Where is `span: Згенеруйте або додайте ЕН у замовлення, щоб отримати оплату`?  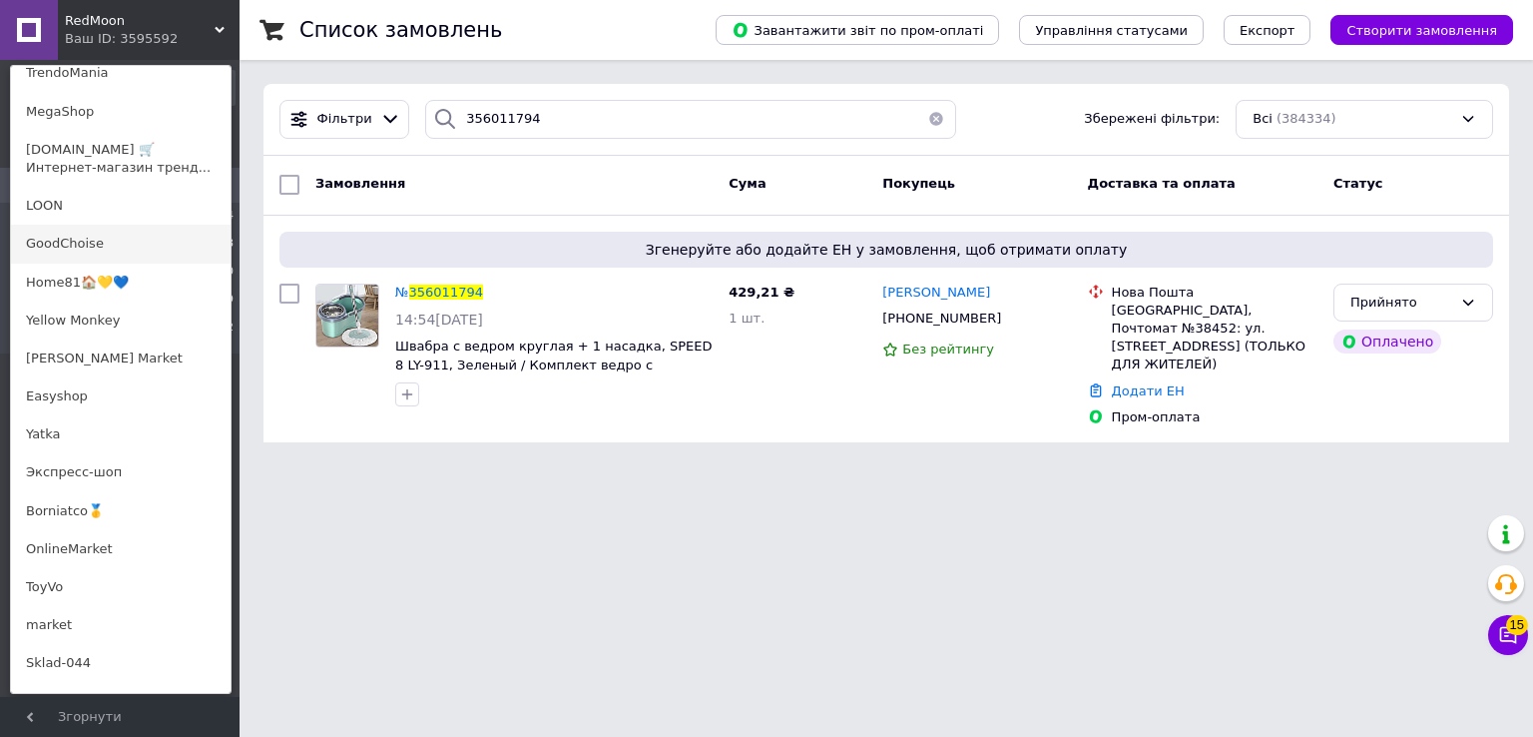 span: Згенеруйте або додайте ЕН у замовлення, щоб отримати оплату is located at coordinates (886, 250).